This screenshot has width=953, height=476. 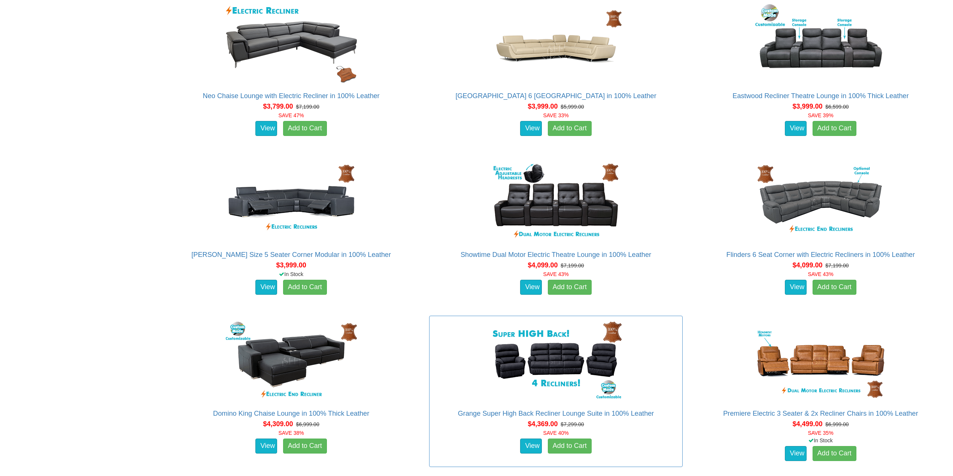 I want to click on span: $3,799.00, so click(x=278, y=106).